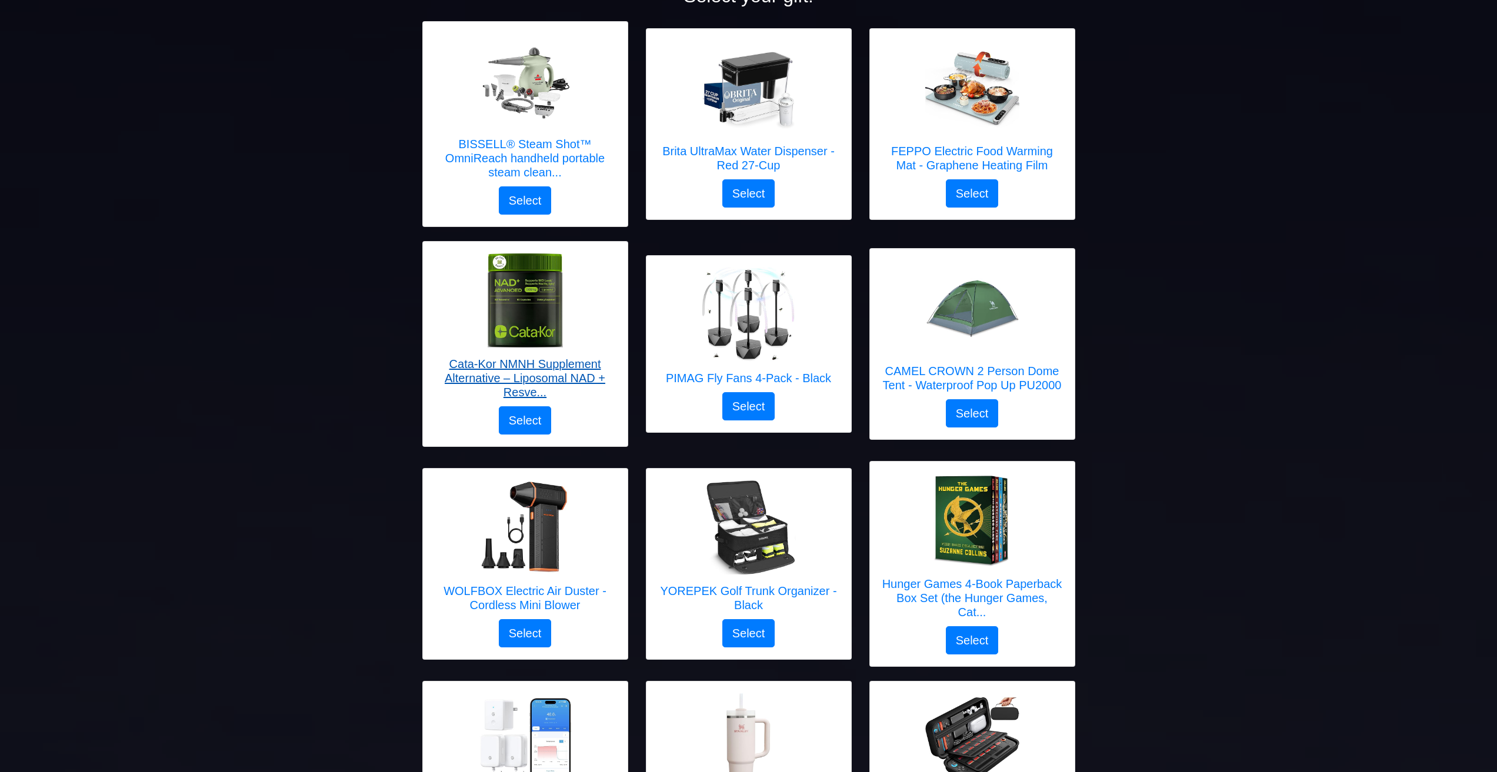 This screenshot has height=772, width=1497. I want to click on img: WOLFBOX Electric Air Duster - Cordless Mini Blower, so click(525, 528).